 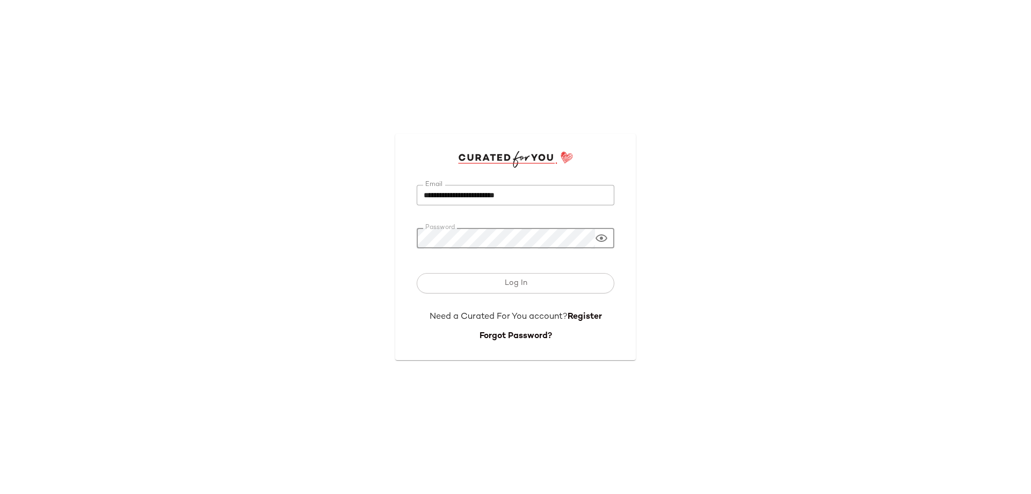 What do you see at coordinates (516, 159) in the screenshot?
I see `img: cfy_login_logo.DGdB1djN.svg` at bounding box center [516, 159].